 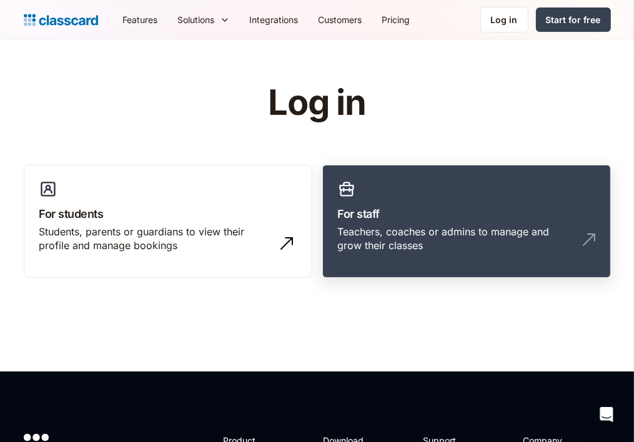 I want to click on a: Log in, so click(x=504, y=19).